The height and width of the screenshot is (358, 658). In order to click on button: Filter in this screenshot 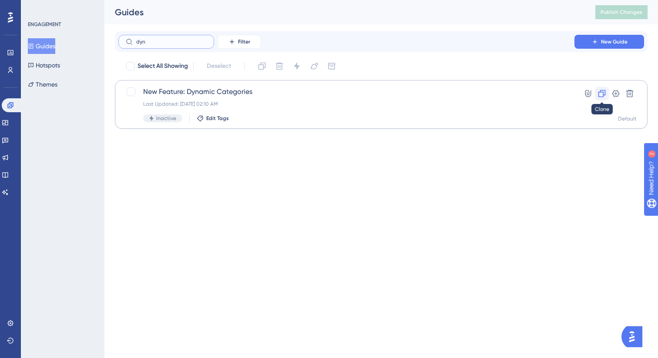, I will do `click(239, 42)`.